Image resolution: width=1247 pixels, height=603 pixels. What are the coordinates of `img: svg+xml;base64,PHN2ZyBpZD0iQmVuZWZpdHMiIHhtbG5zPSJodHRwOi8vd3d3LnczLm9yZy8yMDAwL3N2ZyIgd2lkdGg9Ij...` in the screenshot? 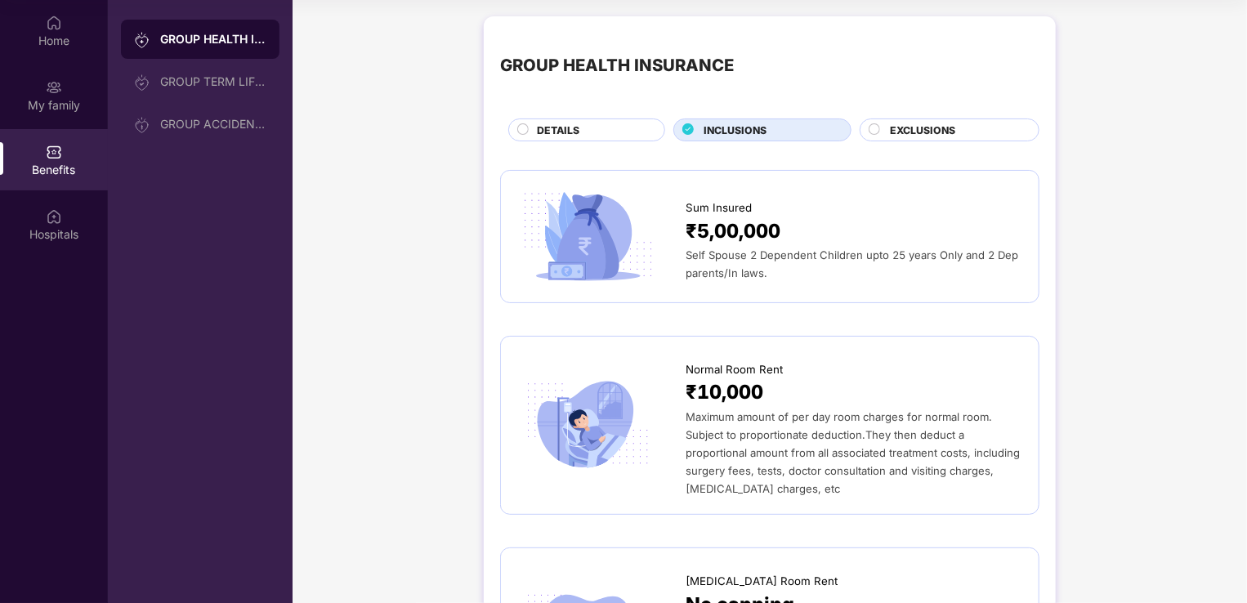 It's located at (54, 152).